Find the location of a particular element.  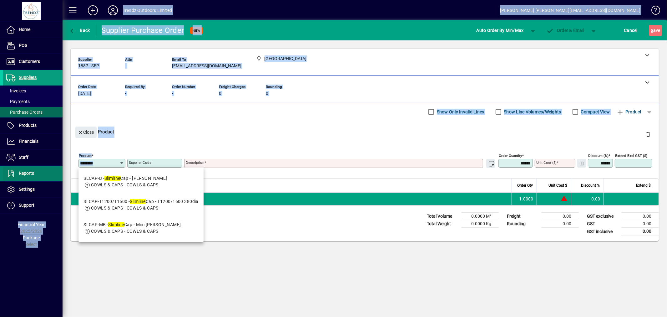

span: S is located at coordinates (652, 30).